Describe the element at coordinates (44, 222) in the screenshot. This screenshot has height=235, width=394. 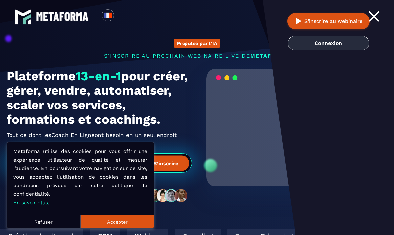
I see `button: Refuser` at that location.